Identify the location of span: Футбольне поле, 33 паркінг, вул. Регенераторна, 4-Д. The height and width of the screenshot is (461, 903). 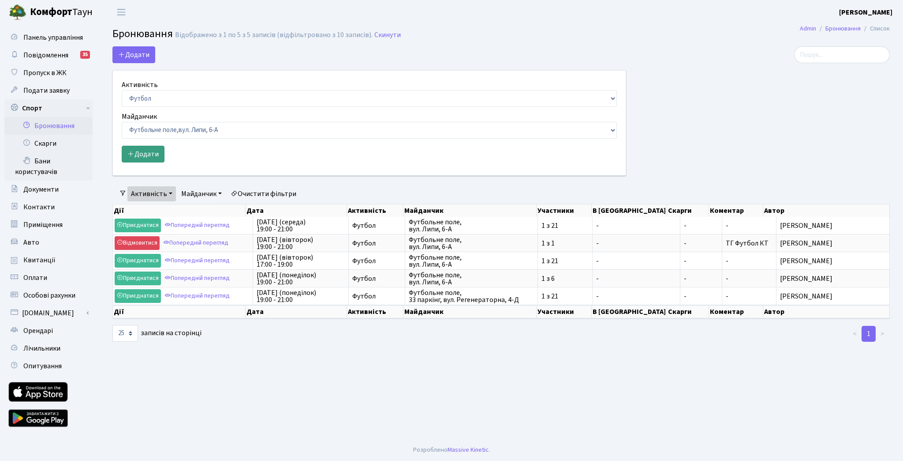
(472, 296).